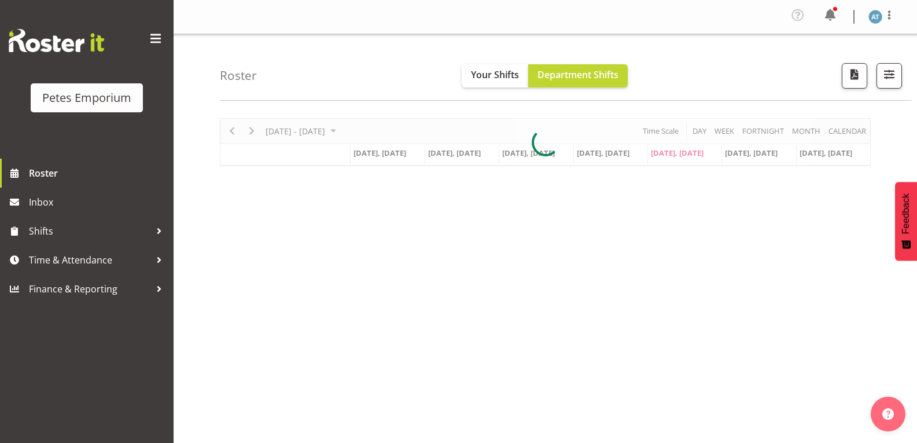 This screenshot has width=917, height=443. What do you see at coordinates (890, 76) in the screenshot?
I see `button: Filter Shifts` at bounding box center [890, 76].